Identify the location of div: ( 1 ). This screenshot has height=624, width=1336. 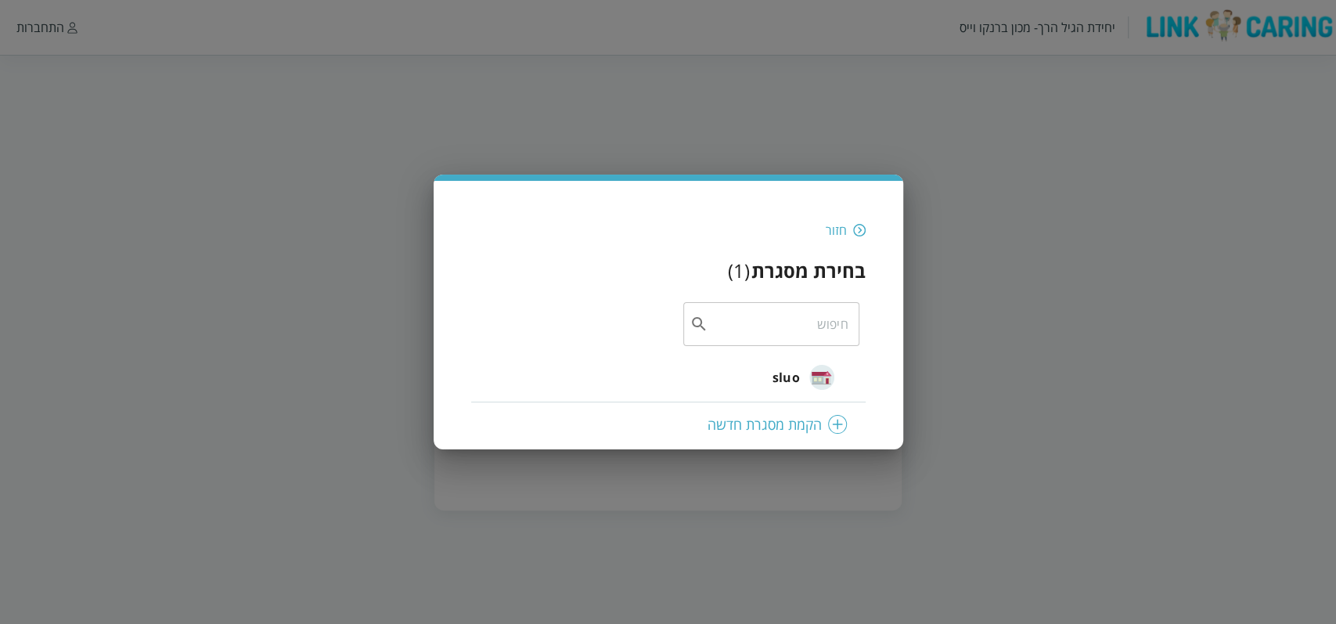
(739, 270).